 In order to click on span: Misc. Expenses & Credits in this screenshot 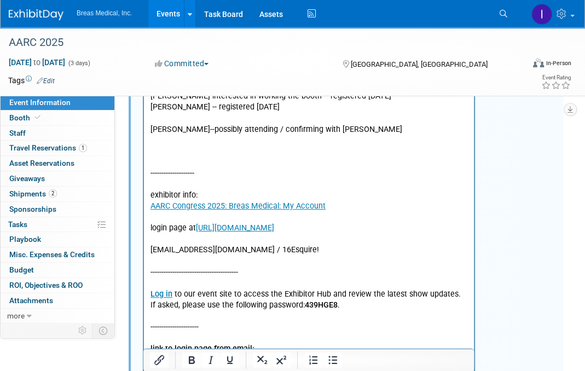, I will do `click(52, 254)`.